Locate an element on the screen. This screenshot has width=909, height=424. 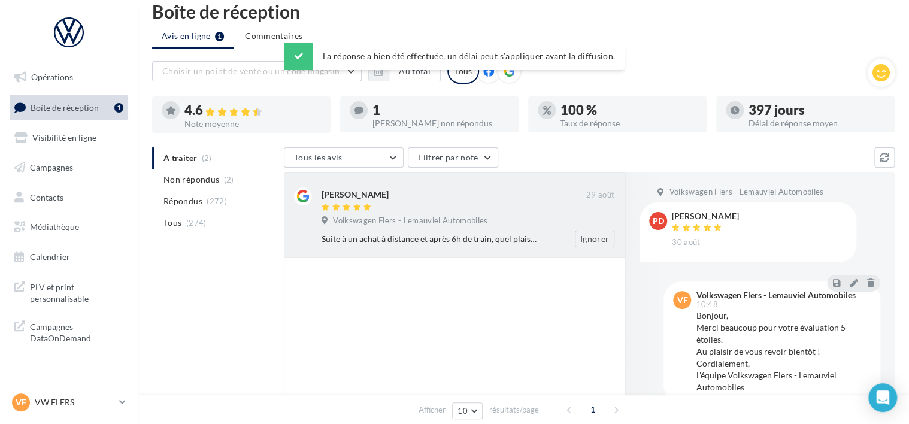
span: 30 août is located at coordinates (686, 243).